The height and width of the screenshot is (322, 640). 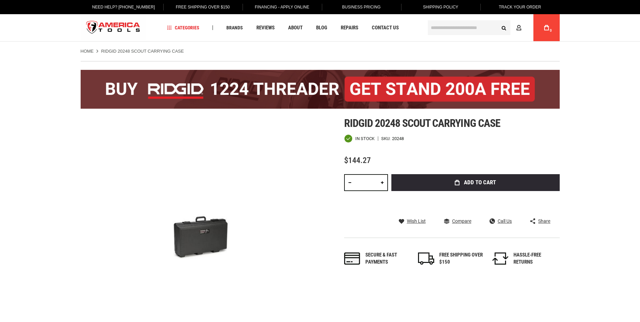 I want to click on span: $144.27, so click(x=358, y=160).